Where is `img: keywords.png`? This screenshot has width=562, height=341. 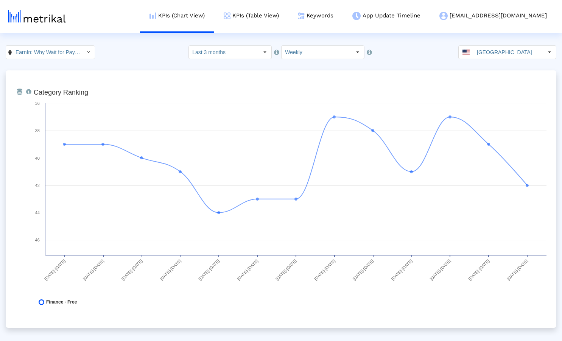
img: keywords.png is located at coordinates (301, 16).